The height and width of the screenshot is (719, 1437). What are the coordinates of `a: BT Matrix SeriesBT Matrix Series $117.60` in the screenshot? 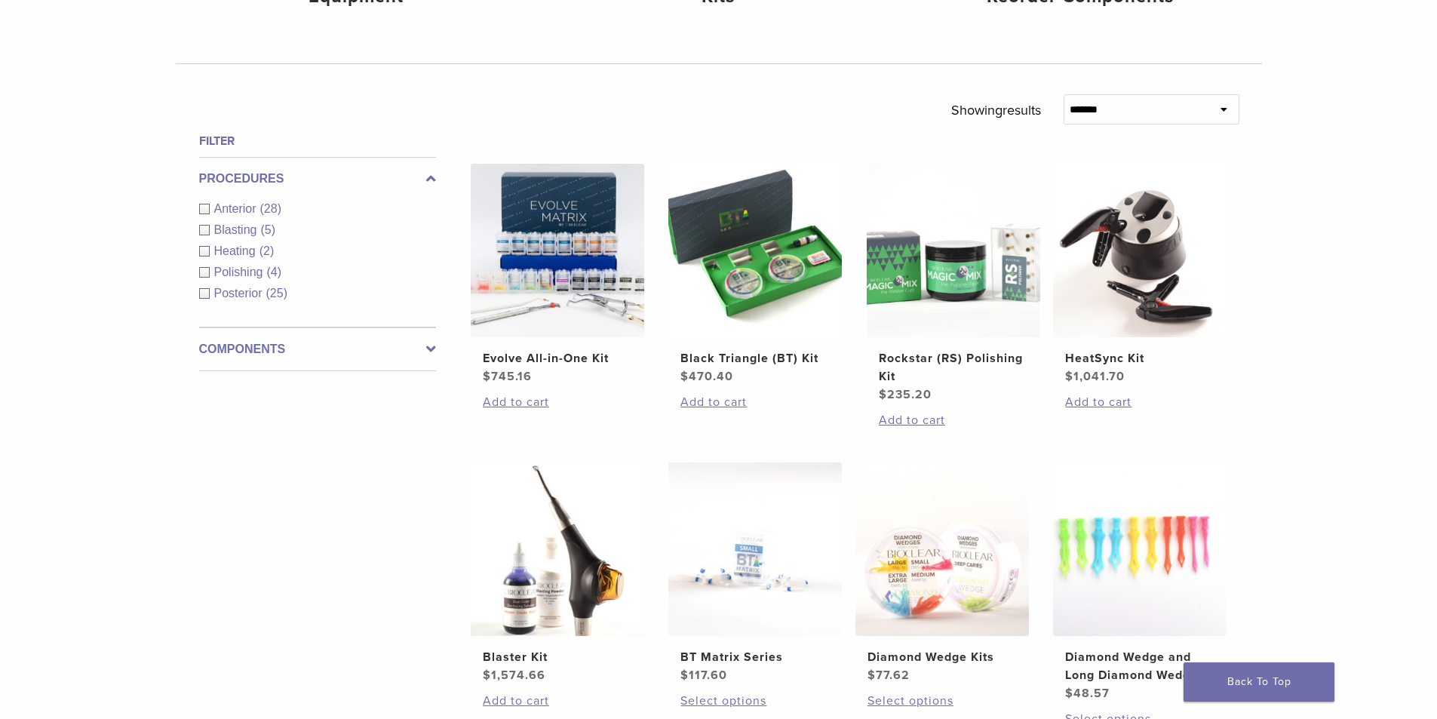 It's located at (755, 573).